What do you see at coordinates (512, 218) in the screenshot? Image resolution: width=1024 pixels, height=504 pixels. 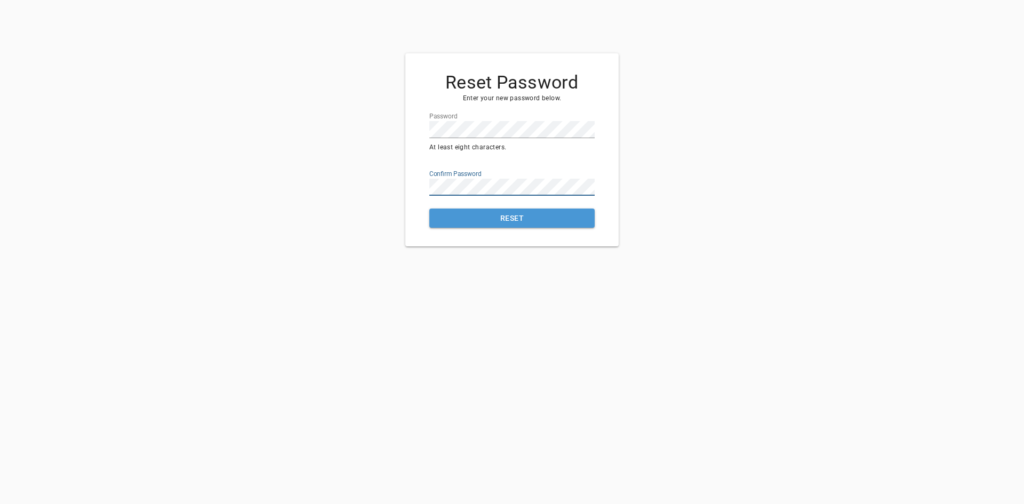 I see `span: Reset` at bounding box center [512, 218].